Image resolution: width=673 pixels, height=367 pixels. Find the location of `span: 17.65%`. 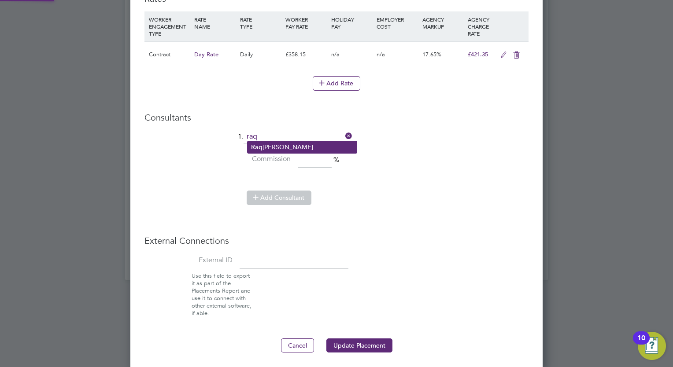

span: 17.65% is located at coordinates (431, 54).